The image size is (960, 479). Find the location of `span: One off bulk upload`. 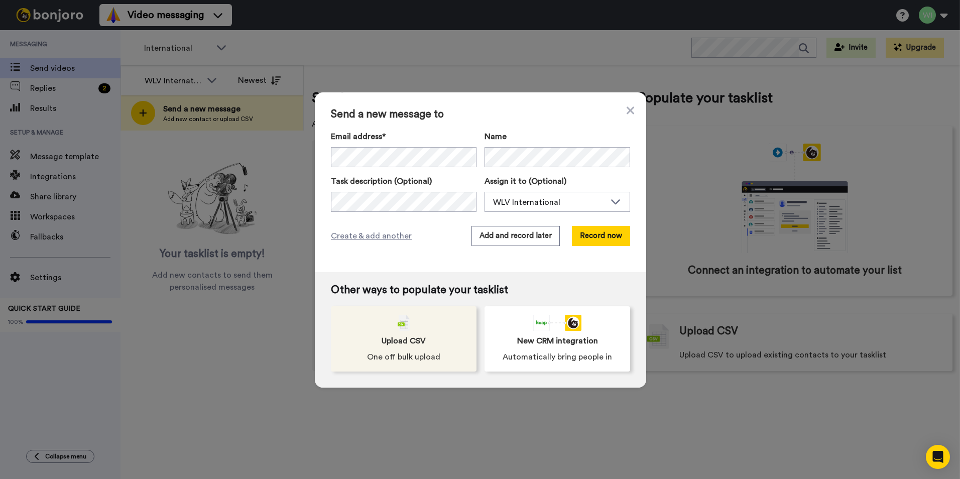

span: One off bulk upload is located at coordinates (404, 357).